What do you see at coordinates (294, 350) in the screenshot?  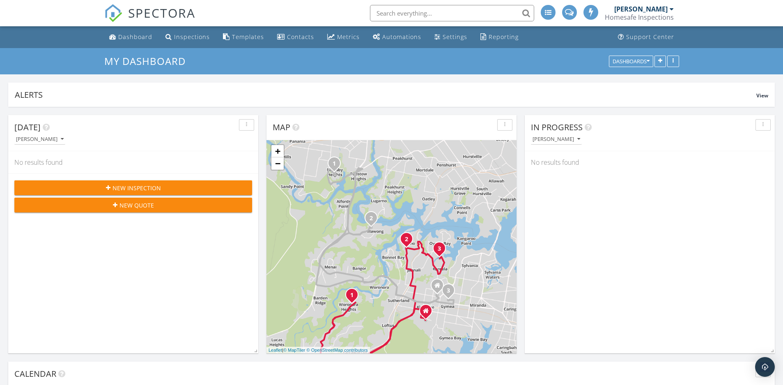 I see `a: © MapTiler` at bounding box center [294, 350].